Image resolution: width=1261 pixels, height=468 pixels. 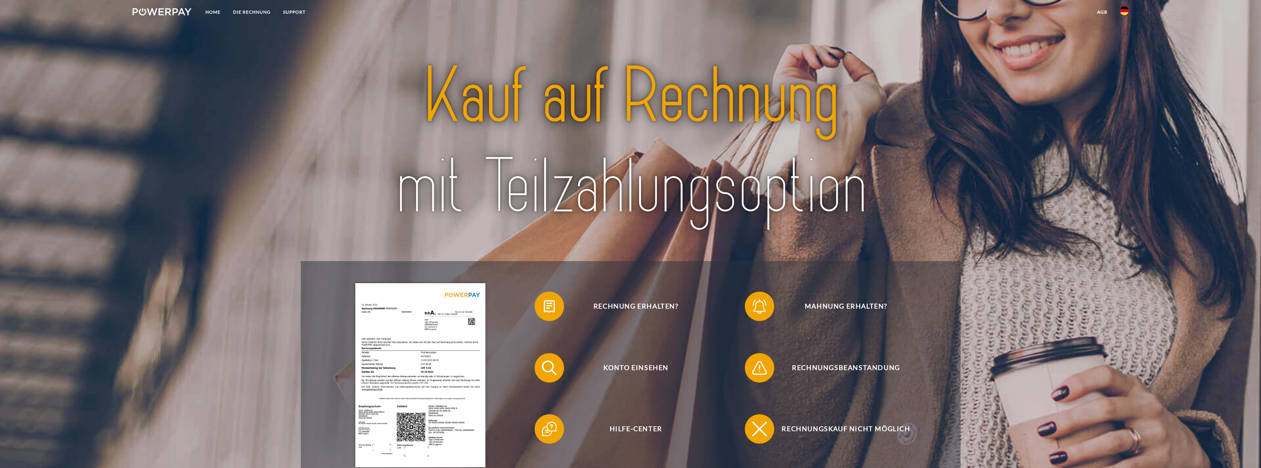 I want to click on span: Rechnungskauf nicht möglich, so click(x=846, y=429).